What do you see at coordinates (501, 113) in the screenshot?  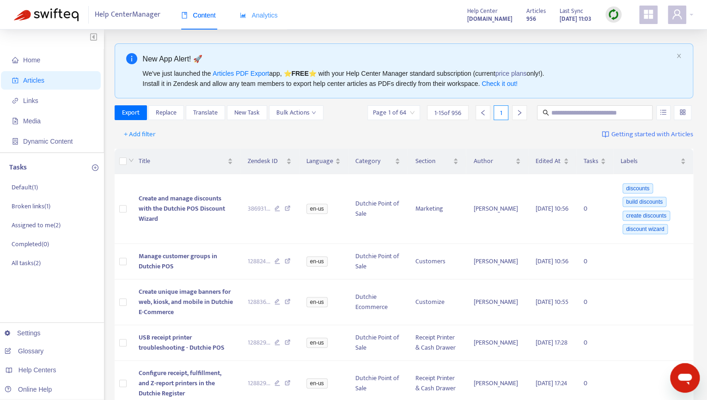 I see `div: 1` at bounding box center [501, 113].